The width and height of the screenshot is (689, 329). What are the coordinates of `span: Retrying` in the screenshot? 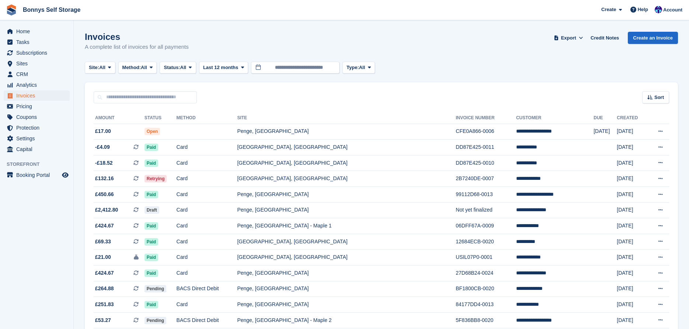 It's located at (156, 179).